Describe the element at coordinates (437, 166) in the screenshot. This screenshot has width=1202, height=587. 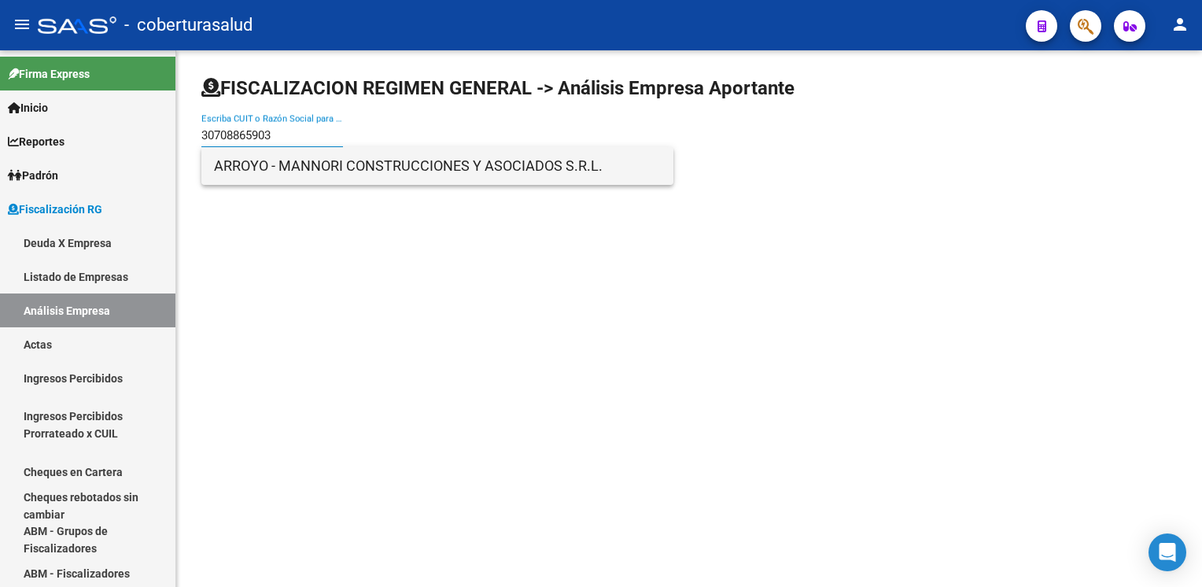
I see `span: ARROYO - MANNORI CONSTRUCCIONES Y ASOCIADOS S.R.L.` at that location.